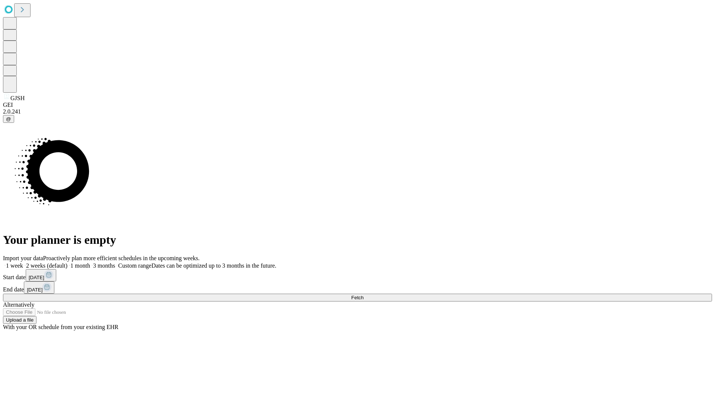  I want to click on button: Fetch, so click(358, 298).